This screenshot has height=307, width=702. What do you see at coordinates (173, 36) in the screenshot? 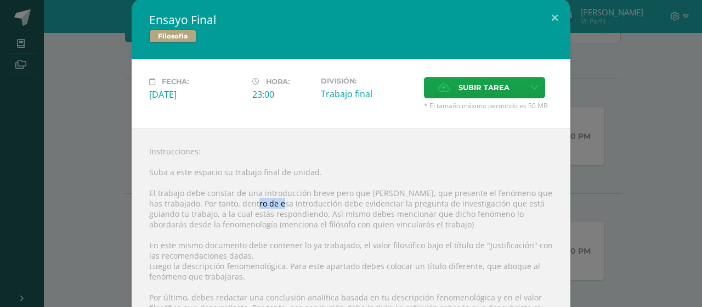
I see `span: Filosofía` at bounding box center [173, 36].